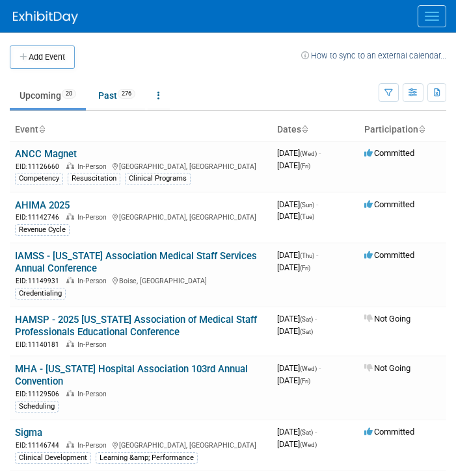 The width and height of the screenshot is (456, 471). I want to click on img: ExhibitDay, so click(46, 18).